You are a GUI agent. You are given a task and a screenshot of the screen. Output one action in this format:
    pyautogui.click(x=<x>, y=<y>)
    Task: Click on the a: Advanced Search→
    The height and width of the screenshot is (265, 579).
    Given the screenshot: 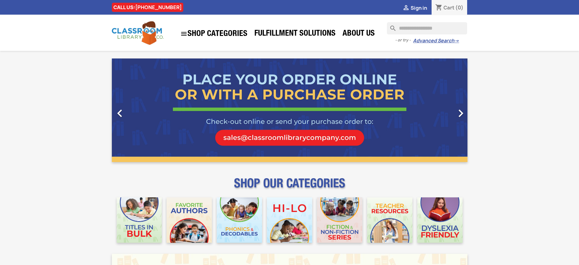 What is the action you would take?
    pyautogui.click(x=436, y=41)
    